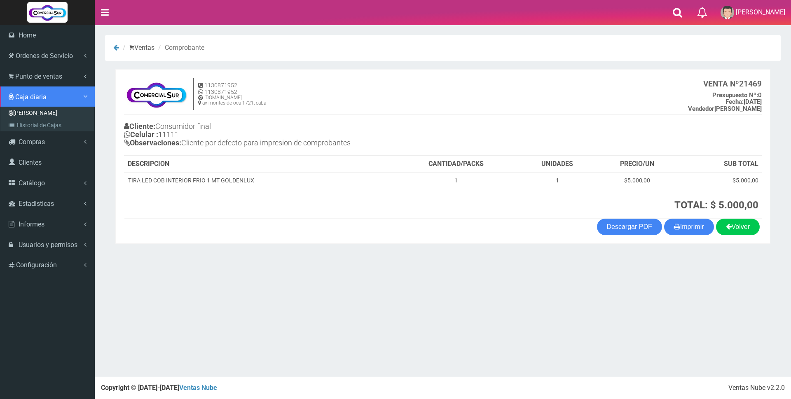 Image resolution: width=791 pixels, height=399 pixels. Describe the element at coordinates (283, 135) in the screenshot. I see `h4: Consumidor final 11111 Cliente por defecto para impresion de comprobantes` at that location.